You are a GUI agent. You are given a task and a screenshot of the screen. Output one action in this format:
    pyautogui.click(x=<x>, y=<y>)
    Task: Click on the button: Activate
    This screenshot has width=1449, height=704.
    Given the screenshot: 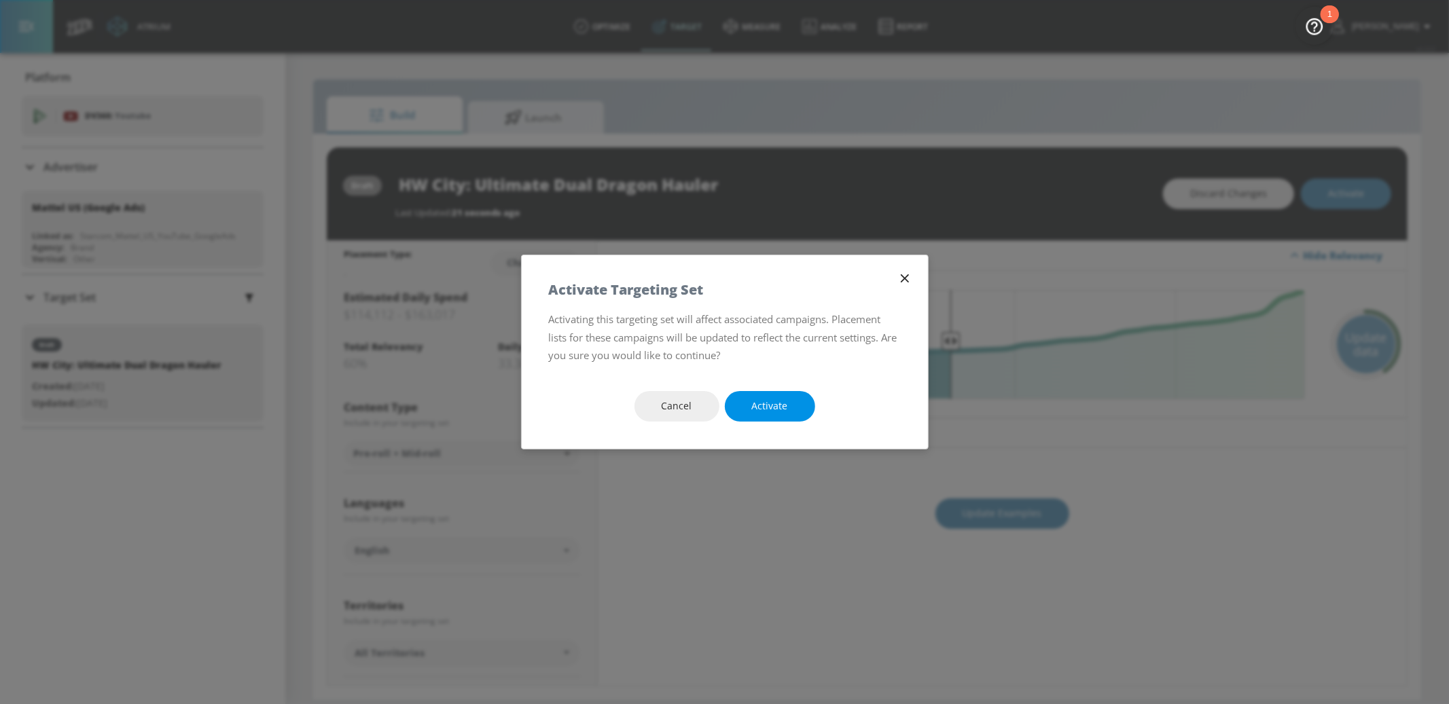 What is the action you would take?
    pyautogui.click(x=770, y=406)
    